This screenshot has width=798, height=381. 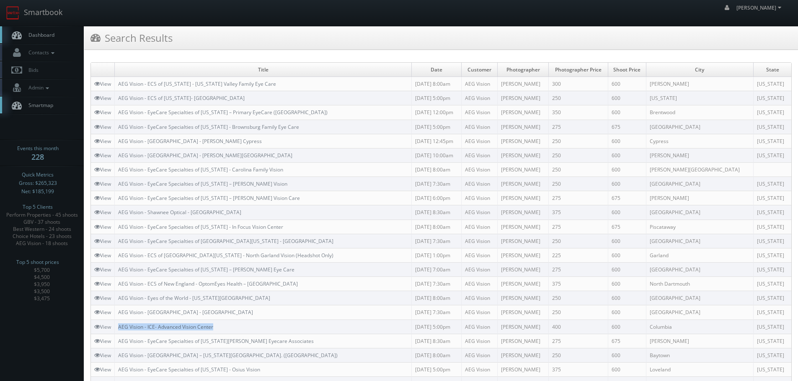 I want to click on td: Baytown, so click(x=699, y=356).